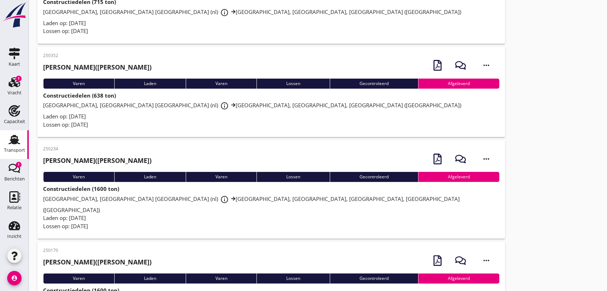 The width and height of the screenshot is (607, 291). I want to click on div: Relatie, so click(14, 208).